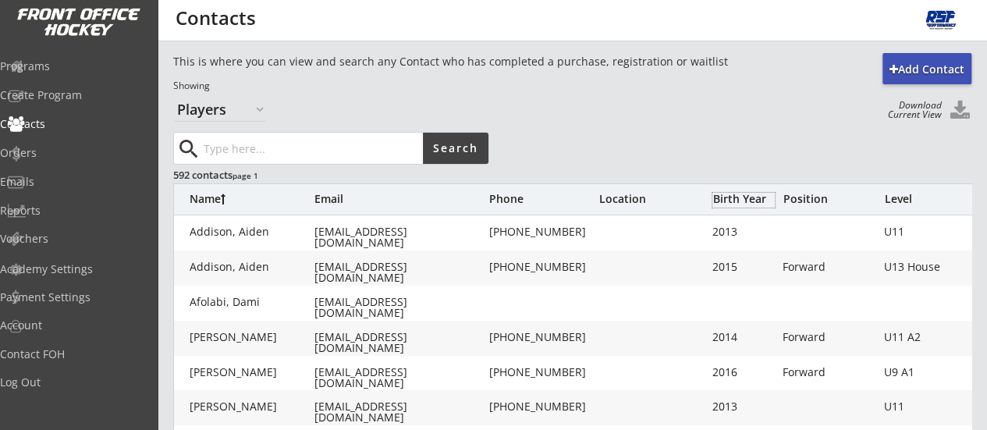  I want to click on div: Download Current View, so click(911, 110).